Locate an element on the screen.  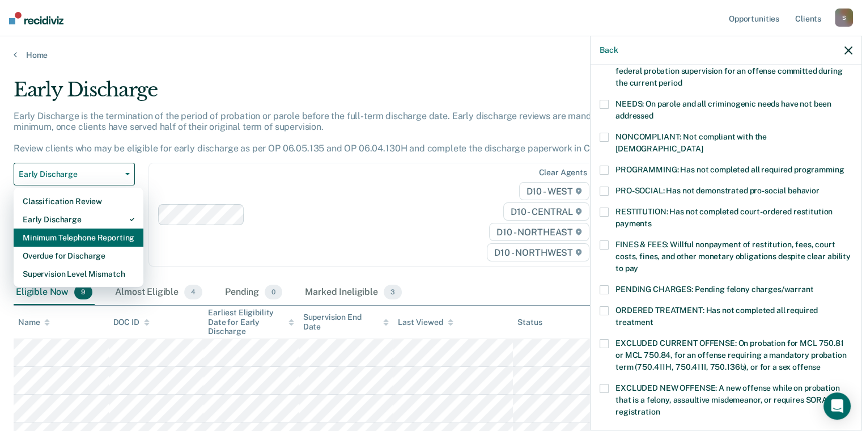
div: Name is located at coordinates (34, 322).